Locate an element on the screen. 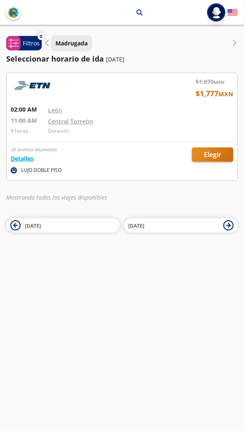 The height and width of the screenshot is (431, 244). button: English is located at coordinates (232, 12).